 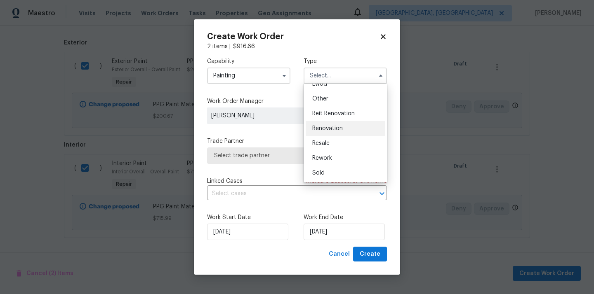 What do you see at coordinates (249, 218) in the screenshot?
I see `label: Work Start Date` at bounding box center [249, 218].